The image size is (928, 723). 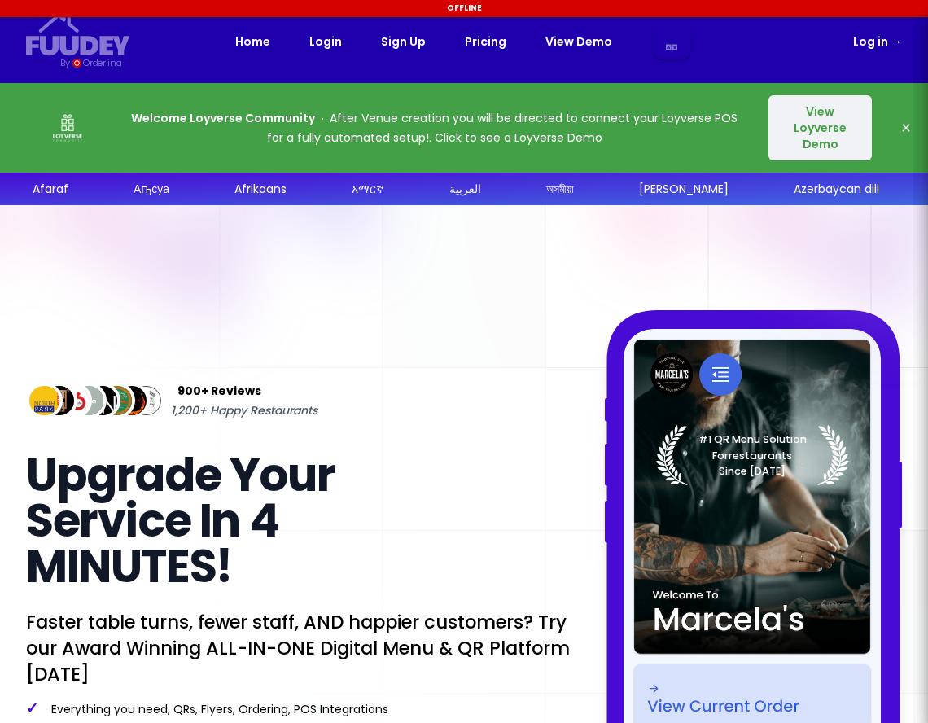 What do you see at coordinates (434, 128) in the screenshot?
I see `p: After Venue creation you will be directed to connect your Loyverse POS for a fully automated setu...` at bounding box center [434, 128].